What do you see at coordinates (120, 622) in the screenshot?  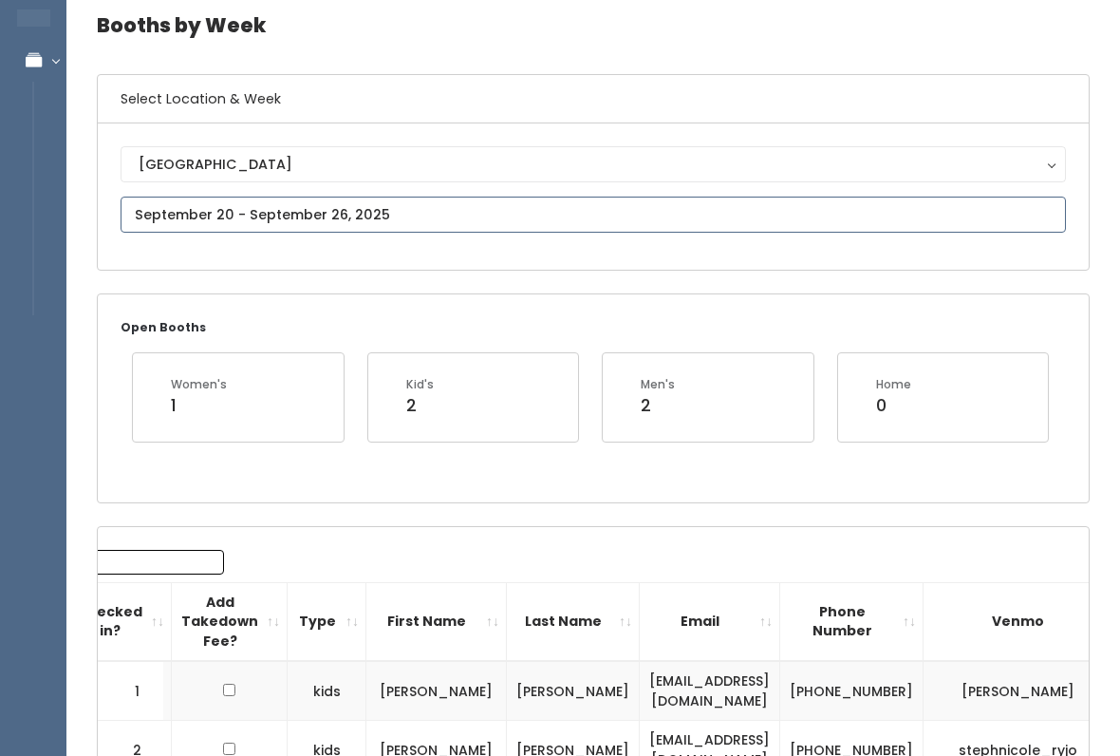 I see `th: Checked in?: activate to sort column ascending` at bounding box center [120, 622].